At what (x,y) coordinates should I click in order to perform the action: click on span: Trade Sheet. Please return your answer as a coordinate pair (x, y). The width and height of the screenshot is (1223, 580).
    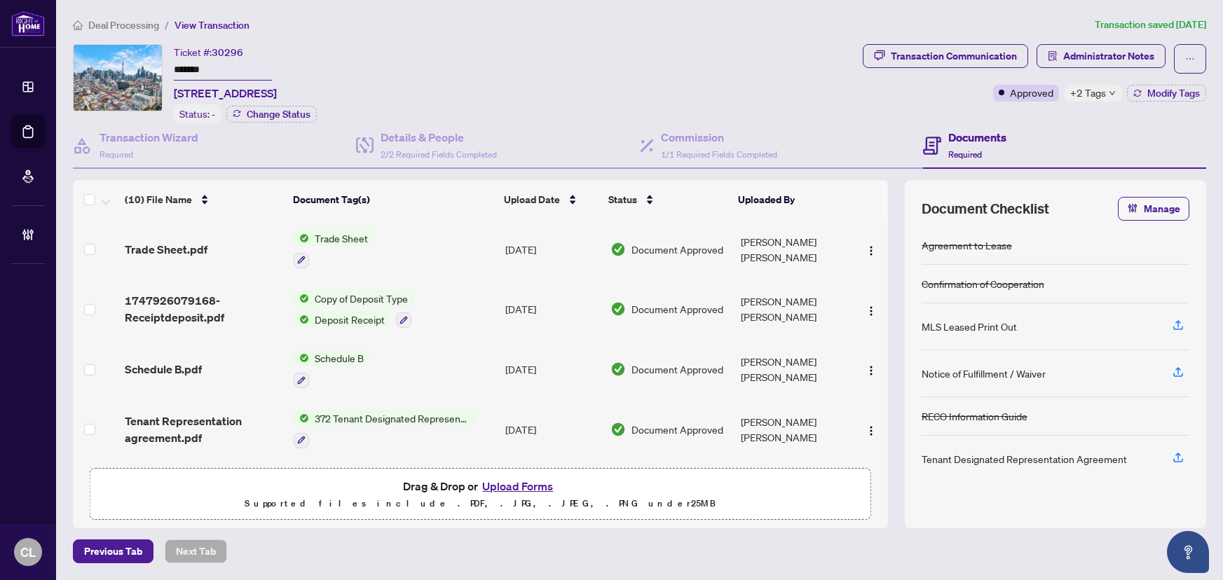
    Looking at the image, I should click on (341, 238).